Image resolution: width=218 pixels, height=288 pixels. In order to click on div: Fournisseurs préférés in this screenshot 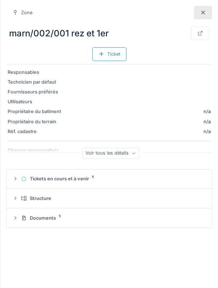, I will do `click(35, 92)`.